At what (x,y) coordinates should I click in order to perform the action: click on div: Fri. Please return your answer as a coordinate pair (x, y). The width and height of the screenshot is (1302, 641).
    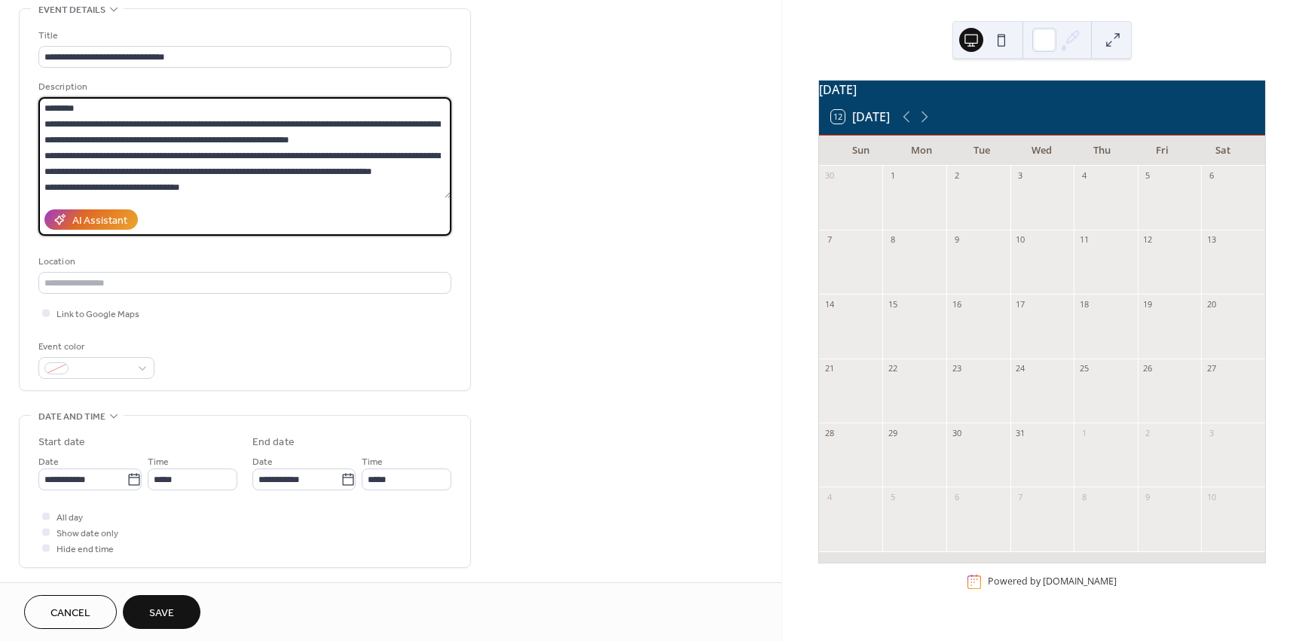
    Looking at the image, I should click on (1162, 151).